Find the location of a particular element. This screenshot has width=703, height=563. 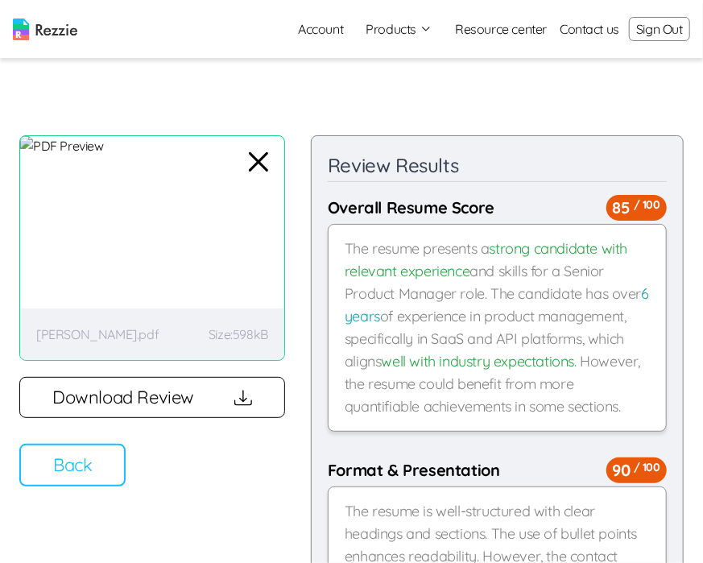

span: 90 is located at coordinates (637, 471).